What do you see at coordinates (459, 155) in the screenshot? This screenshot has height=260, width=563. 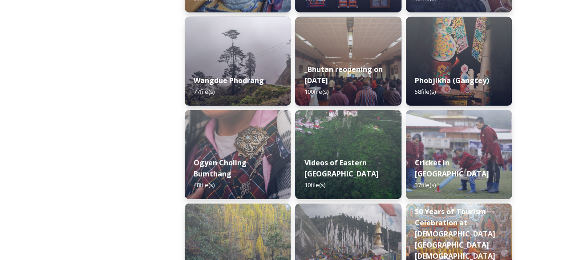 I see `img: Bhutan%2520Cricket%25201.jpeg` at bounding box center [459, 155].